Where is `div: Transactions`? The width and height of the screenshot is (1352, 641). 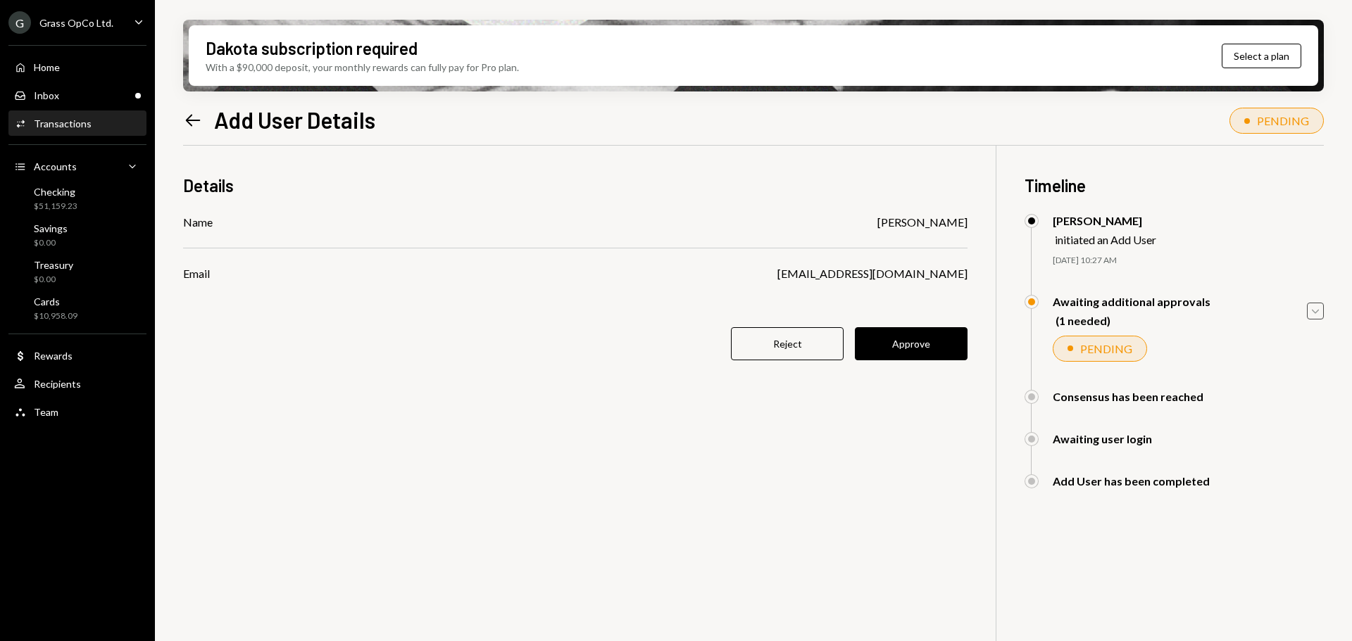 div: Transactions is located at coordinates (63, 123).